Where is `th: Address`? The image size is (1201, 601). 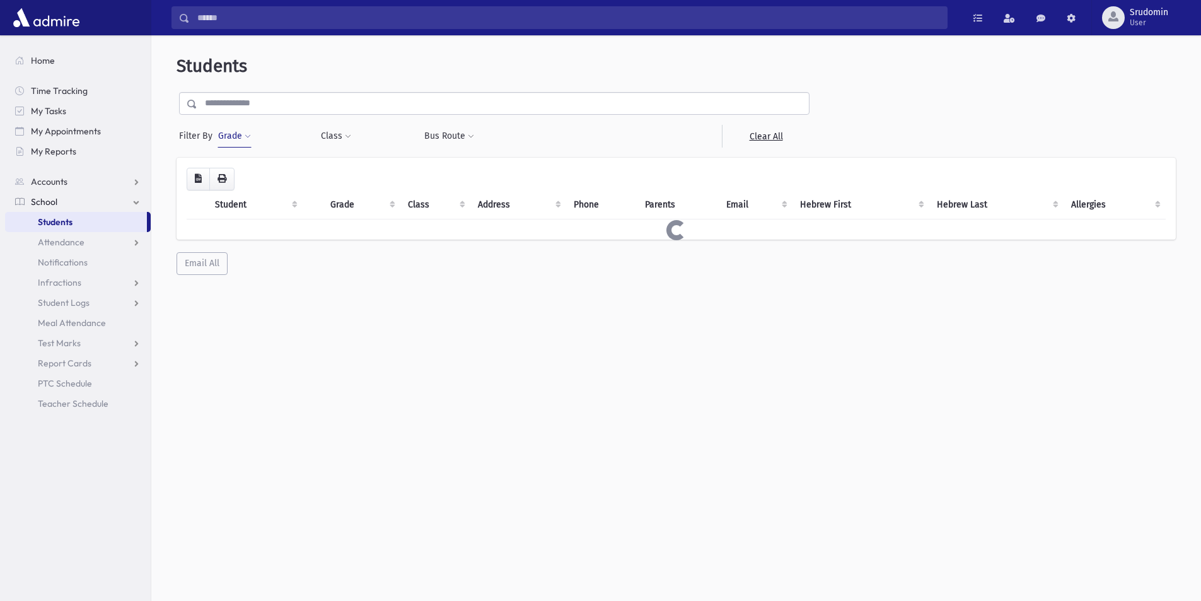 th: Address is located at coordinates (518, 205).